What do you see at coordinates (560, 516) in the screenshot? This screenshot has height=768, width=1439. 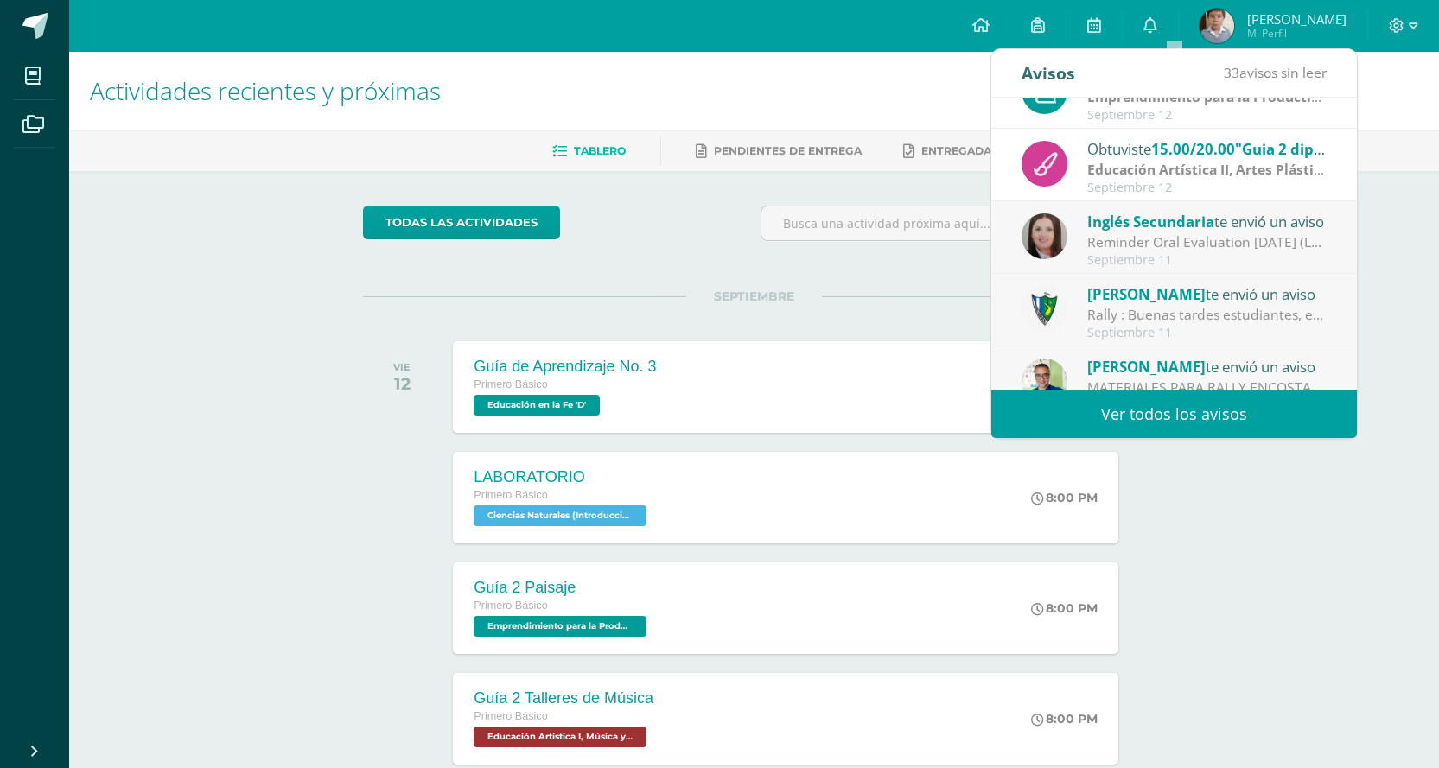 I see `span: Ciencias Naturales (Introducción a la Biología) 'D'` at bounding box center [560, 516].